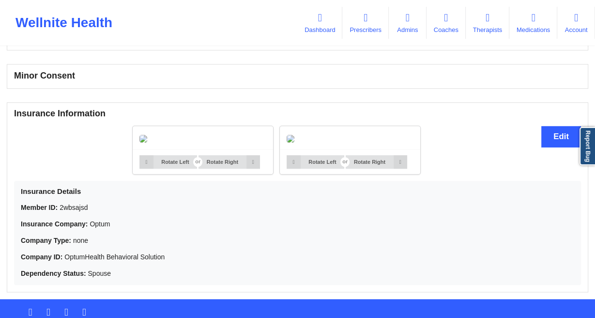 This screenshot has height=318, width=595. Describe the element at coordinates (408, 23) in the screenshot. I see `a: Admins` at that location.